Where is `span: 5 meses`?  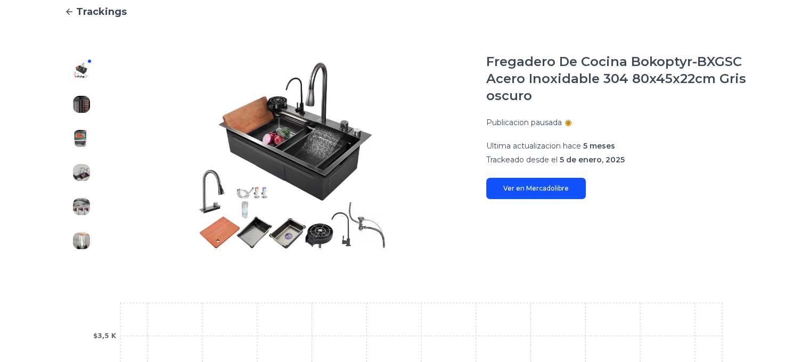
span: 5 meses is located at coordinates (599, 146).